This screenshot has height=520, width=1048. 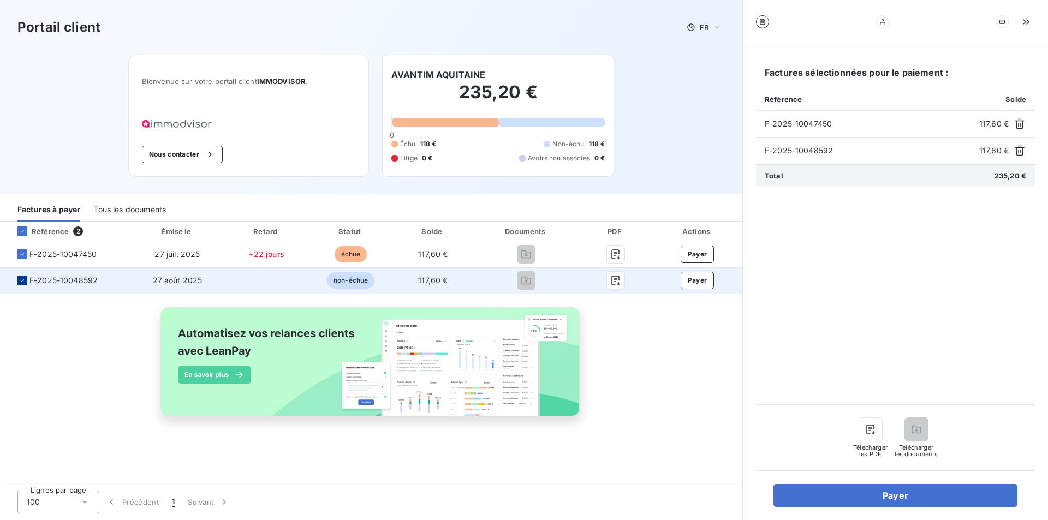 I want to click on button: Précédent, so click(x=132, y=502).